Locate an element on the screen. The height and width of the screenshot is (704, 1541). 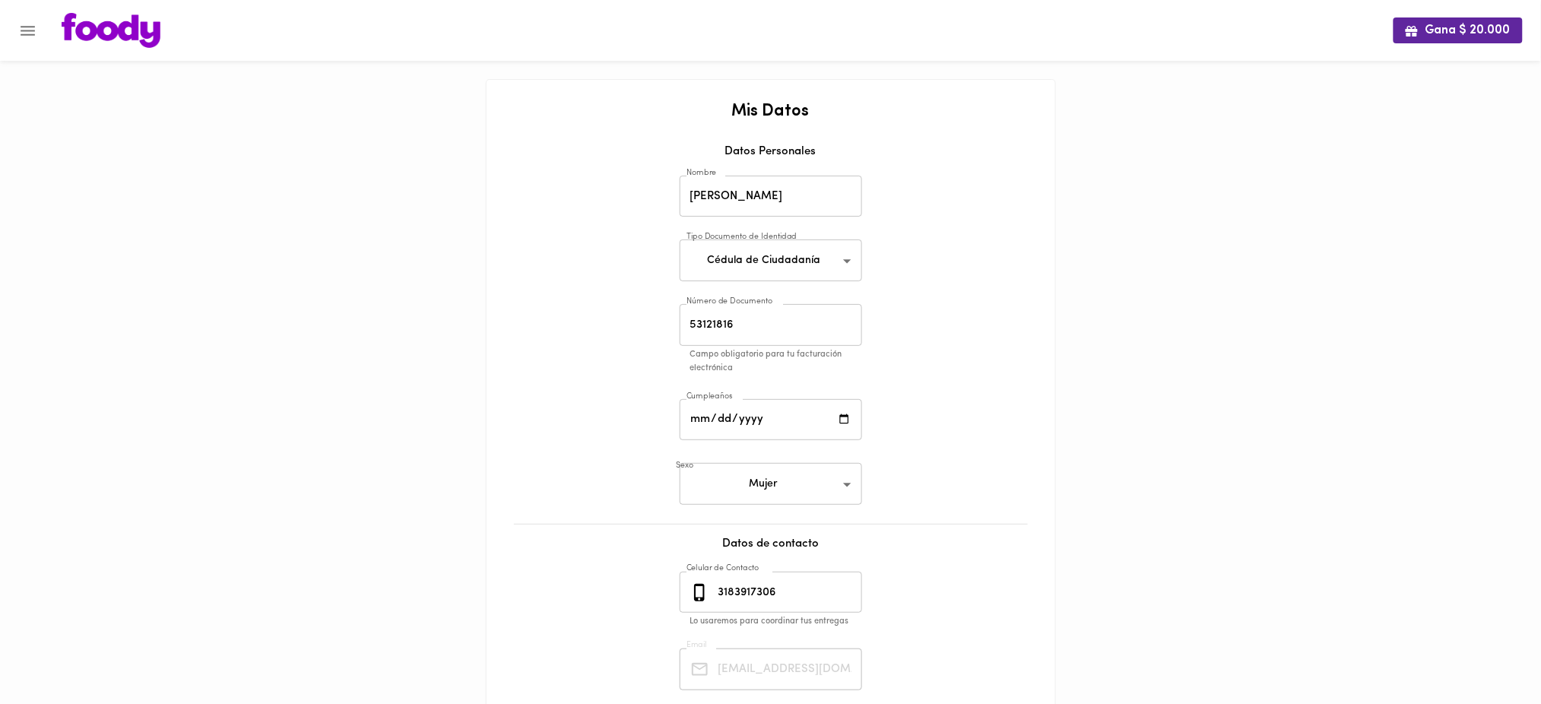
input: Tu nombre is located at coordinates (771, 196).